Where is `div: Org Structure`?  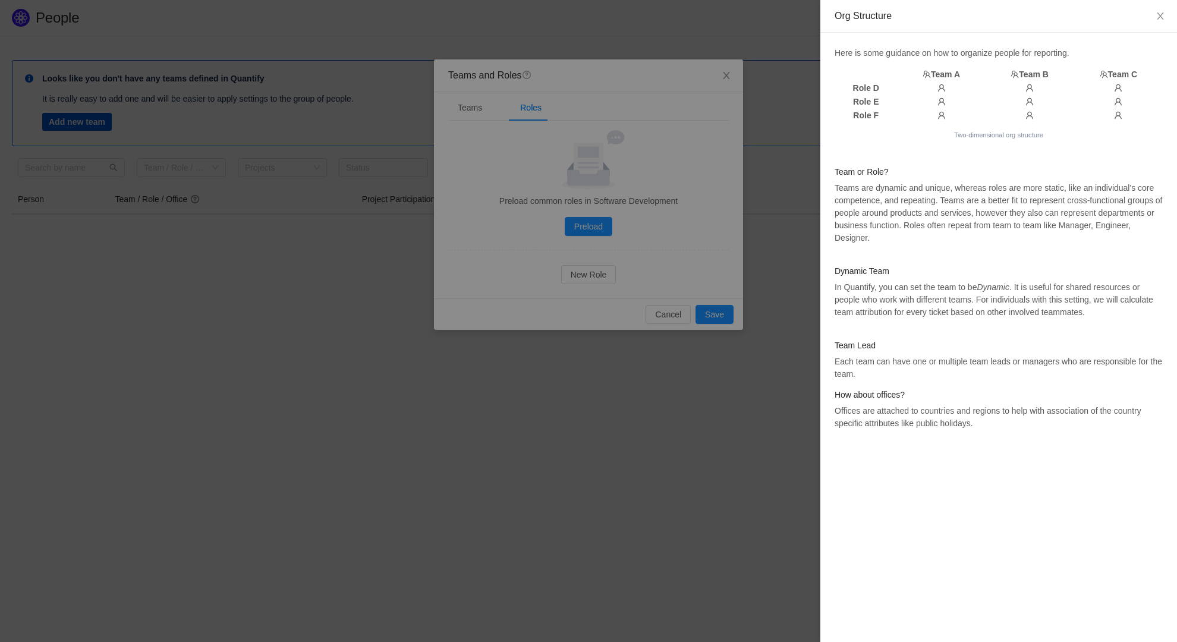 div: Org Structure is located at coordinates (998, 16).